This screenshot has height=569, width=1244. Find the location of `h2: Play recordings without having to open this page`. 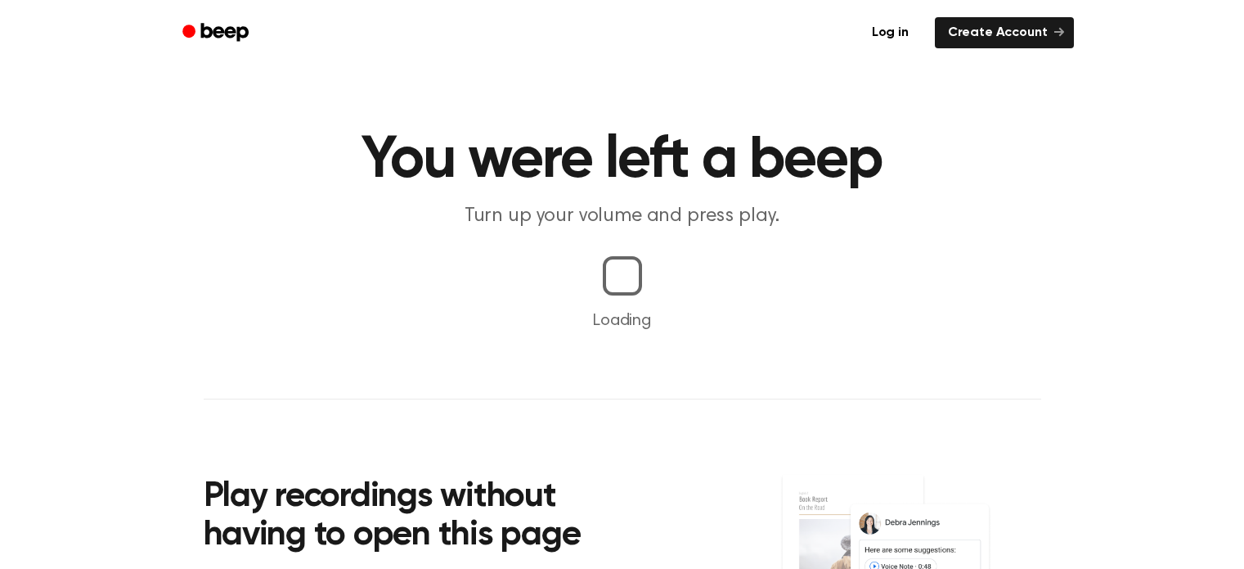

h2: Play recordings without having to open this page is located at coordinates (424, 516).